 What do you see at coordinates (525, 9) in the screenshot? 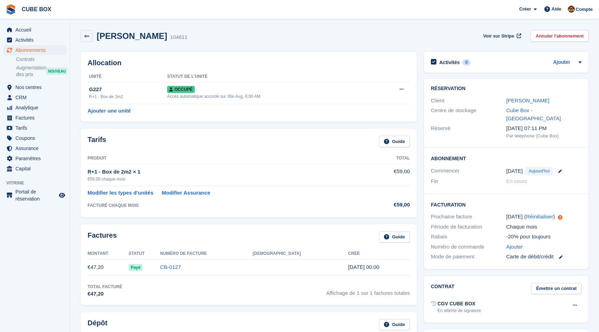
I see `span: Créer` at bounding box center [525, 9].